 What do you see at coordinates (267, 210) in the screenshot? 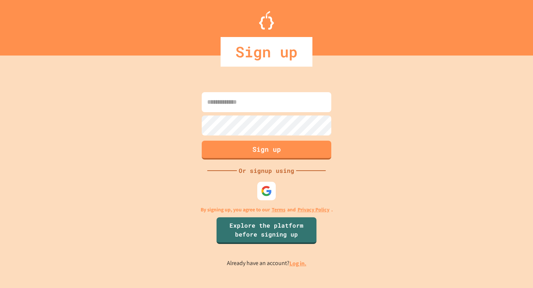
I see `p: By signing up, you agree to our and .` at bounding box center [267, 210].